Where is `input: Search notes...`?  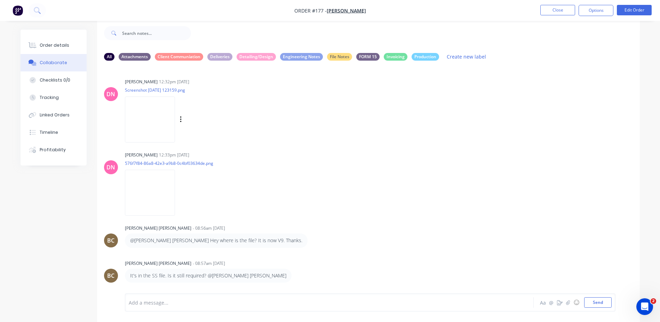
input: Search notes... is located at coordinates (157, 33).